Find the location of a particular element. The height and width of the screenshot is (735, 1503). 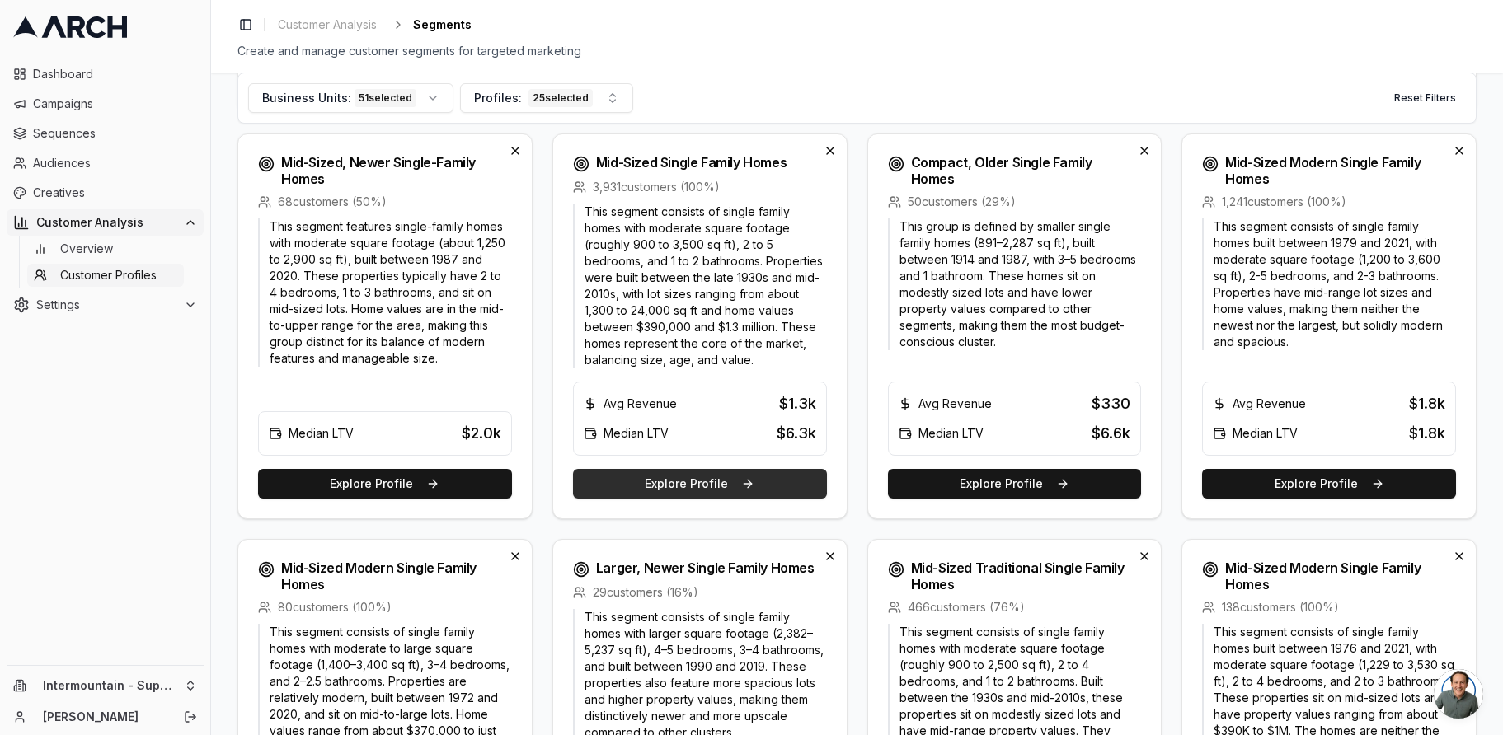

span: Campaigns is located at coordinates (115, 104).